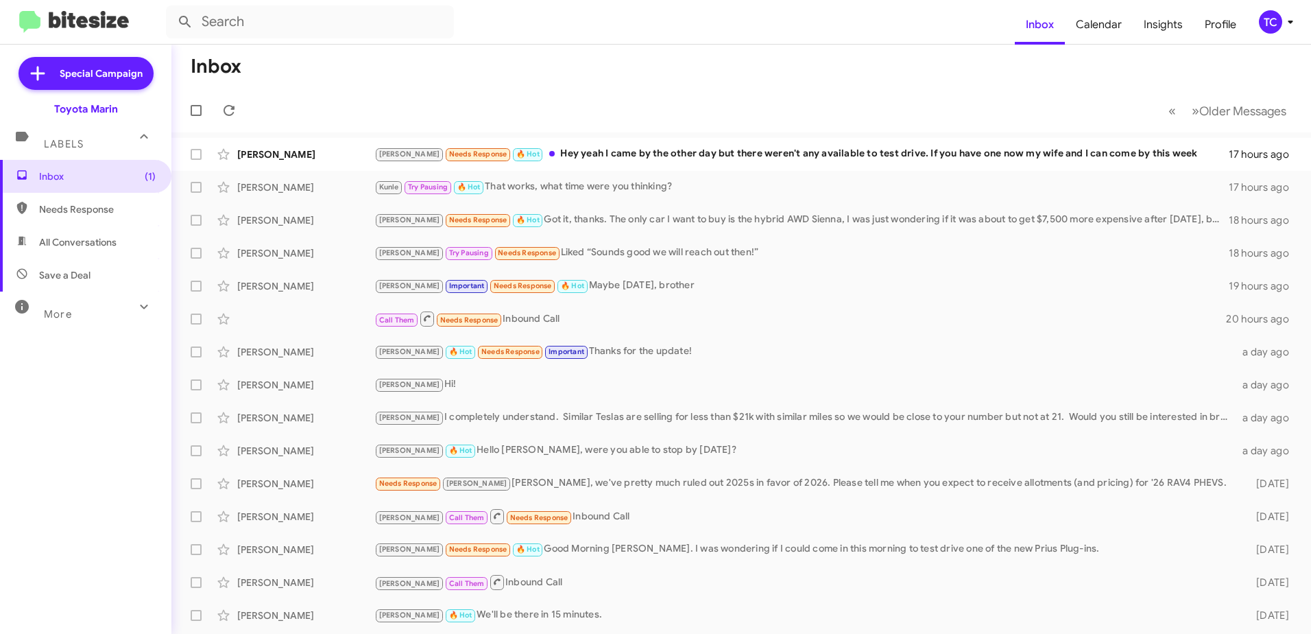 This screenshot has width=1311, height=634. Describe the element at coordinates (802, 219) in the screenshot. I see `div: Got it, thanks. The only car I want to buy is the hybrid AWD Sienna, I was just wondering if it w...` at that location.